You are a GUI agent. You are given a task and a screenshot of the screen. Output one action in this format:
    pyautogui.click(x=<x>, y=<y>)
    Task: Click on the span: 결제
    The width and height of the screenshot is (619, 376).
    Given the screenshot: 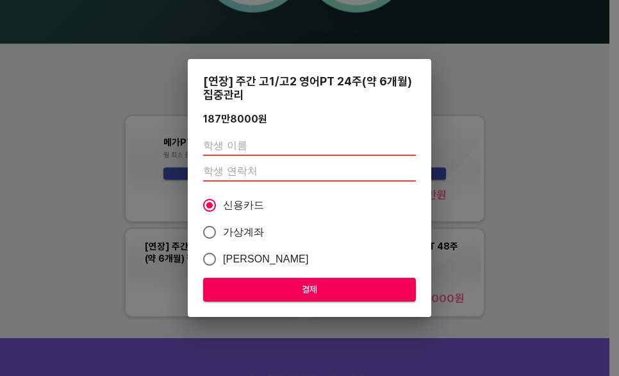 What is the action you would take?
    pyautogui.click(x=310, y=289)
    